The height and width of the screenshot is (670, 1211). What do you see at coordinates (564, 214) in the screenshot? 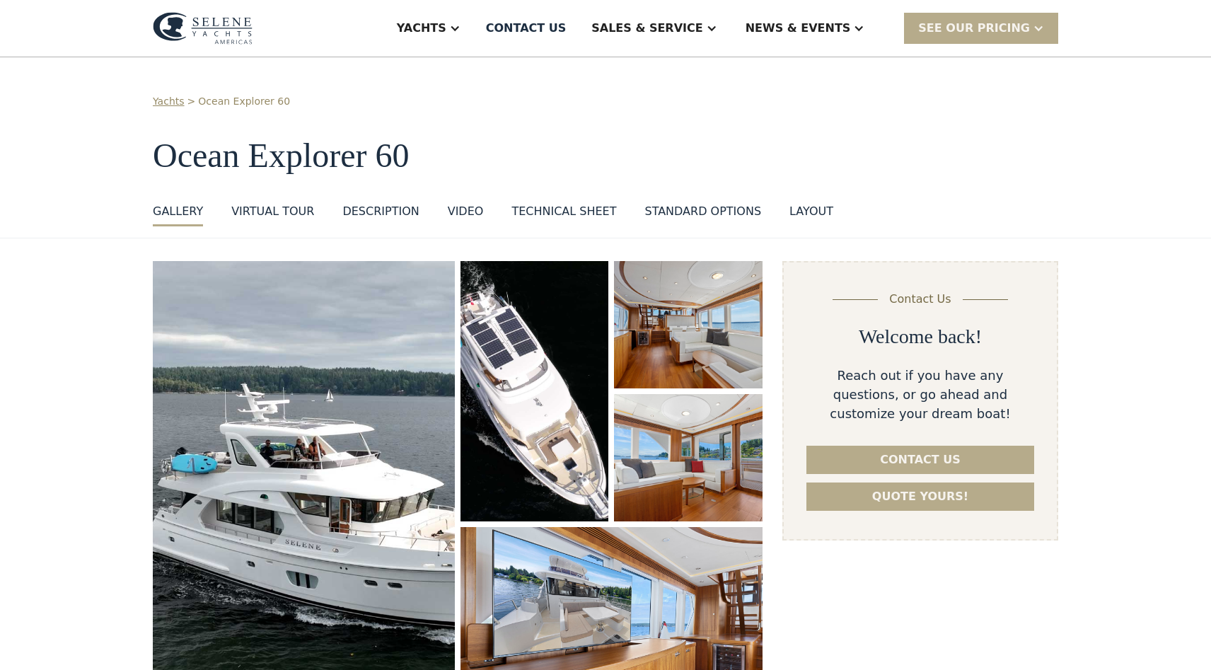
I see `a: Technical sheet` at bounding box center [564, 214].